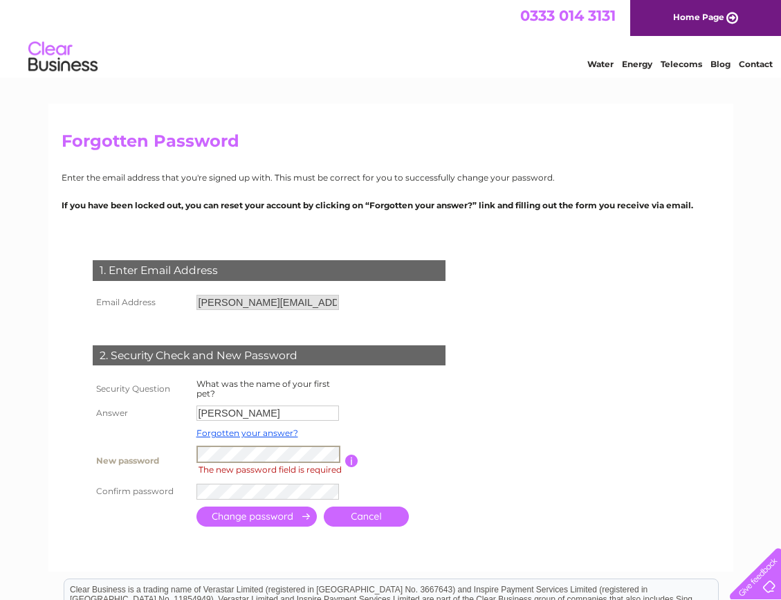 This screenshot has width=781, height=600. What do you see at coordinates (391, 177) in the screenshot?
I see `p: Enter the email address that you're signed up with. This must be correct for you to successfully ...` at bounding box center [391, 177].